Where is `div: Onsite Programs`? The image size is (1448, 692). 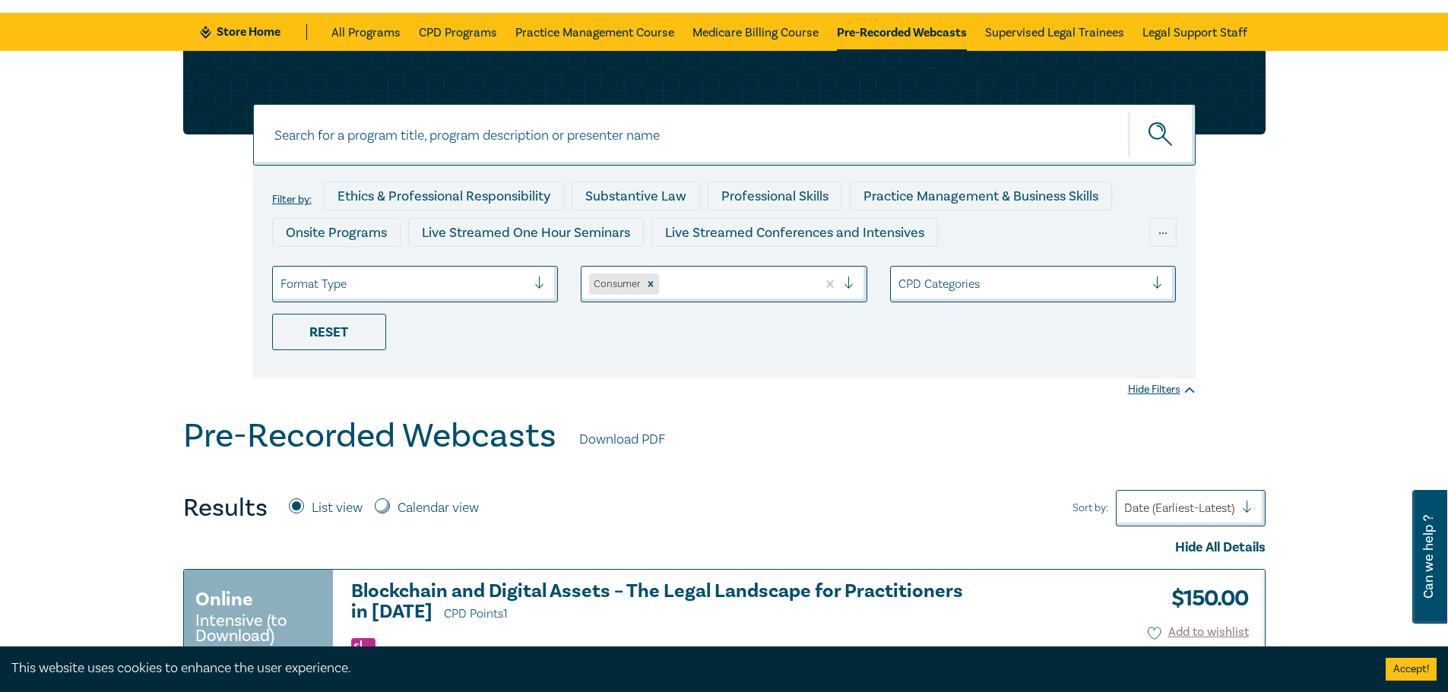 div: Onsite Programs is located at coordinates (336, 233).